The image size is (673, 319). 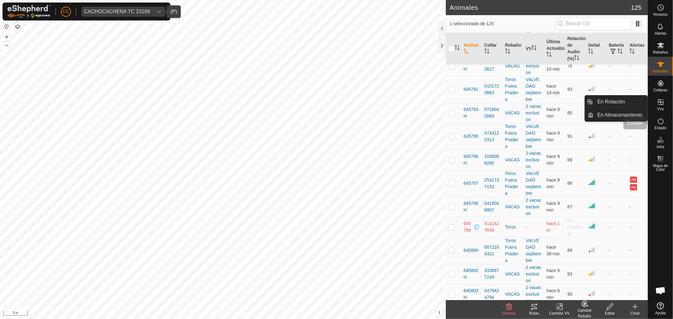 I want to click on span: Collares, so click(x=660, y=90).